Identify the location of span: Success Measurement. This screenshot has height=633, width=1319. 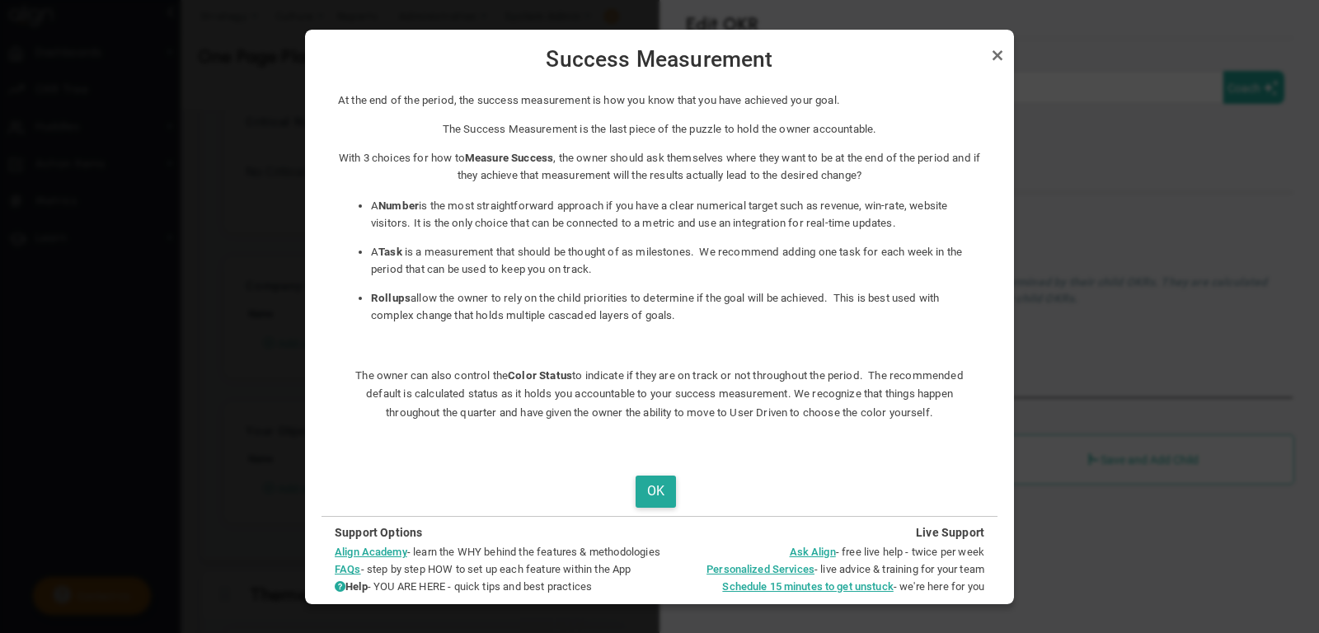
(660, 59).